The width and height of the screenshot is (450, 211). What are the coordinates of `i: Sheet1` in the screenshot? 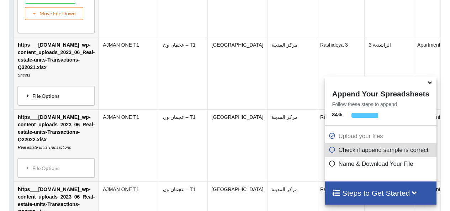 It's located at (24, 75).